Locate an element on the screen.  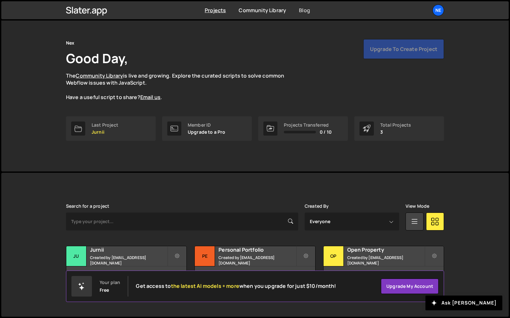
div: Free is located at coordinates (105, 290).